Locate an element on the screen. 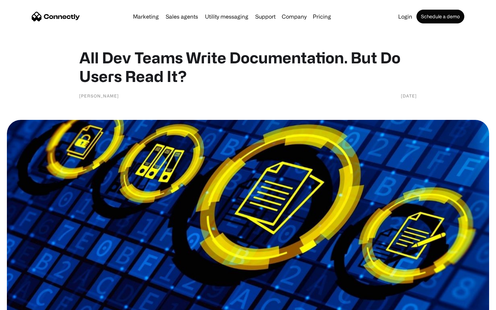 The height and width of the screenshot is (310, 496). div: Company is located at coordinates (294, 17).